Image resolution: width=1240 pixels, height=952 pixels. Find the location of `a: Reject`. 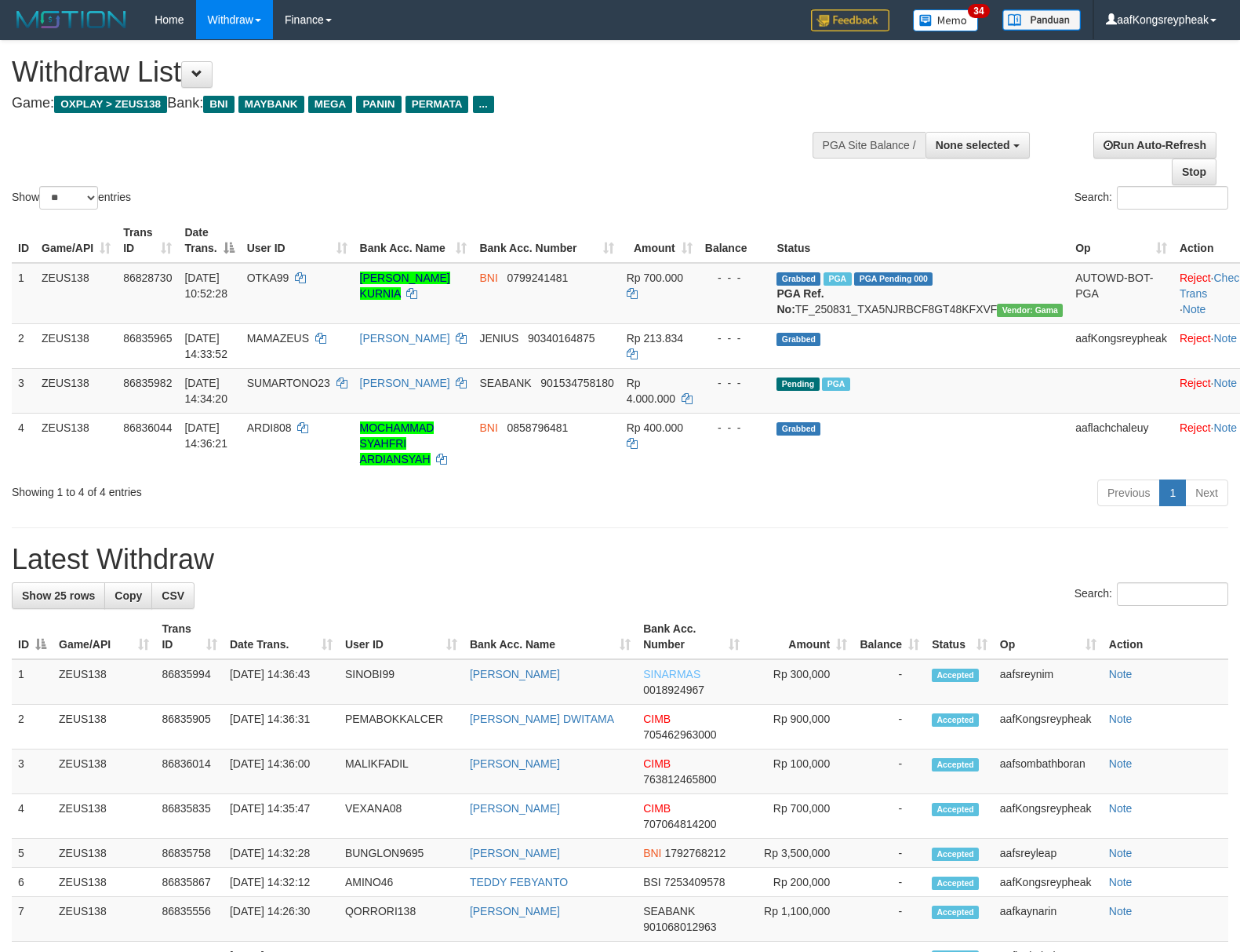

a: Reject is located at coordinates (1196, 383).